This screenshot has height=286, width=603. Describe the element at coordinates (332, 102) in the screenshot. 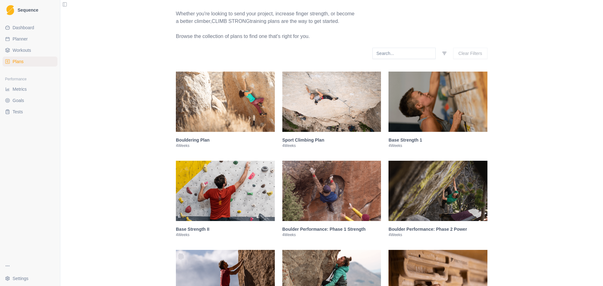

I see `img: Sport Climbing Plan` at that location.